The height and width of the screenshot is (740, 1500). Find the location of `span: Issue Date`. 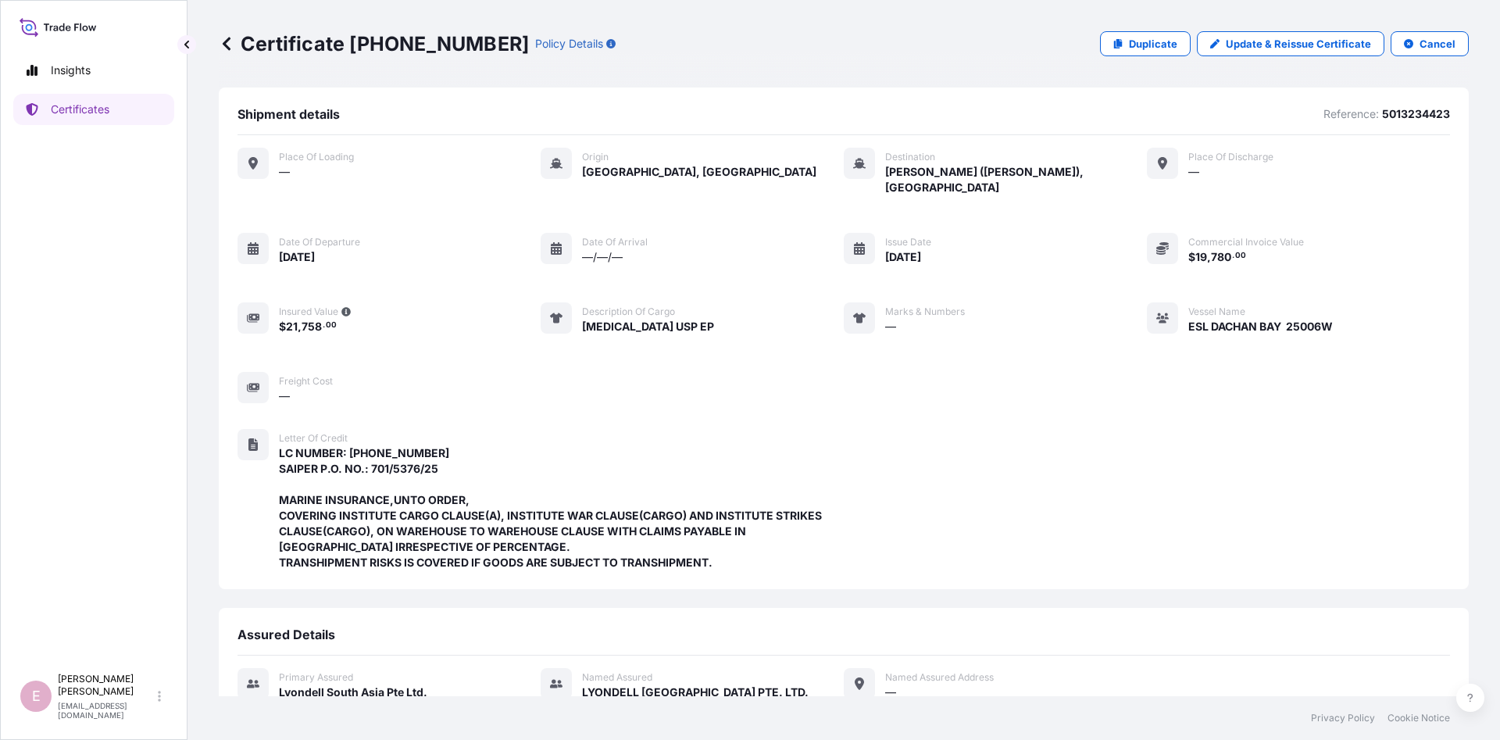

span: Issue Date is located at coordinates (908, 242).